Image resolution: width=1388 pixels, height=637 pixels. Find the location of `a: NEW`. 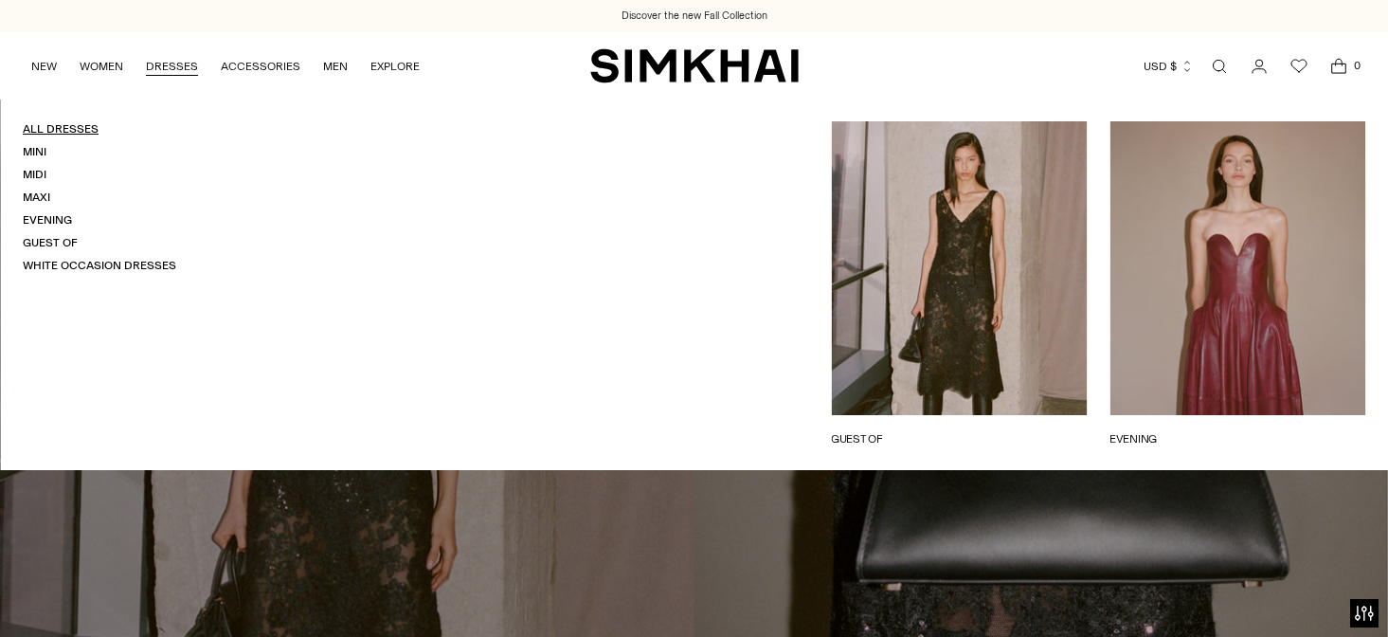

a: NEW is located at coordinates (44, 66).